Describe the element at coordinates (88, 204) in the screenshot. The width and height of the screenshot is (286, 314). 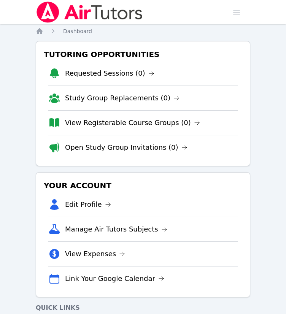
I see `a: Edit Profile` at that location.